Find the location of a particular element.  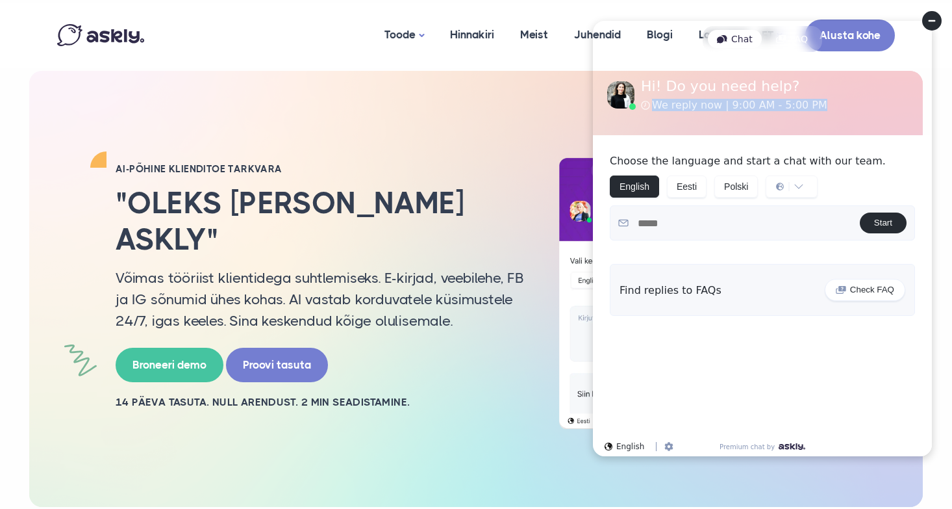

img: email.svg is located at coordinates (41, 212).